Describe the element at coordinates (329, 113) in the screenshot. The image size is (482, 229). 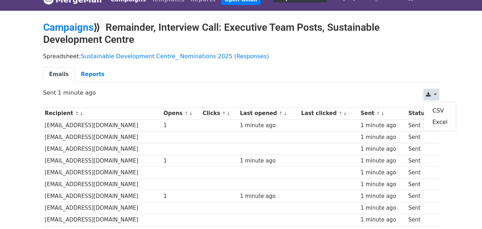
I see `th: Last clicked` at that location.